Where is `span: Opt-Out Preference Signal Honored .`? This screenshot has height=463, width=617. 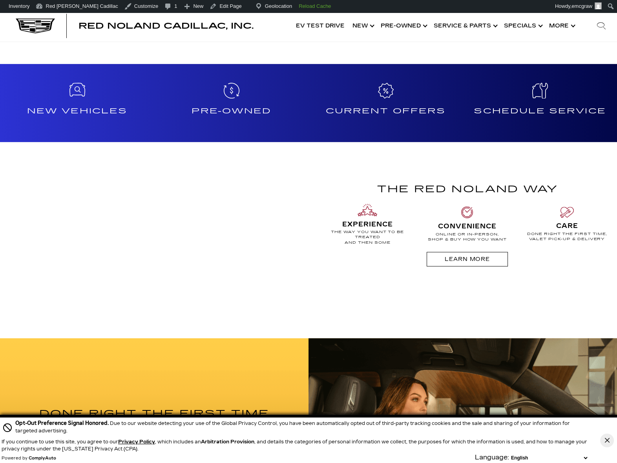
span: Opt-Out Preference Signal Honored . is located at coordinates (62, 423).